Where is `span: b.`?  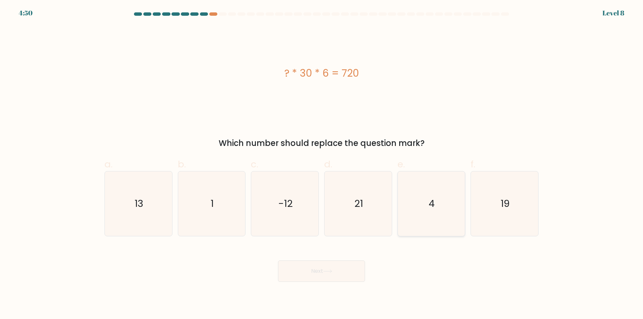
span: b. is located at coordinates (182, 164).